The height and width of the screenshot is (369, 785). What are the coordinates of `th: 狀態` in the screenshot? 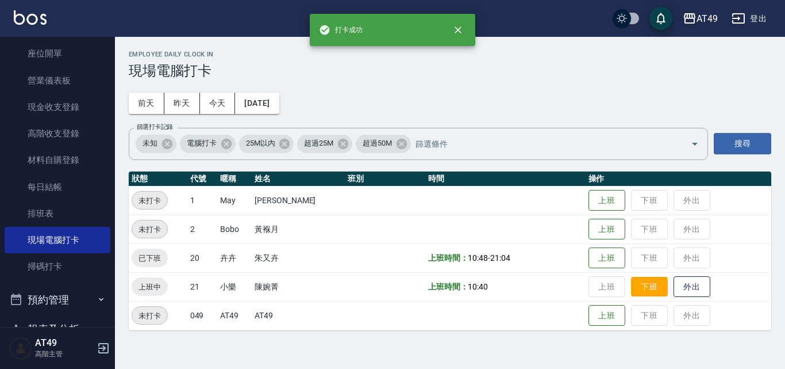 It's located at (158, 179).